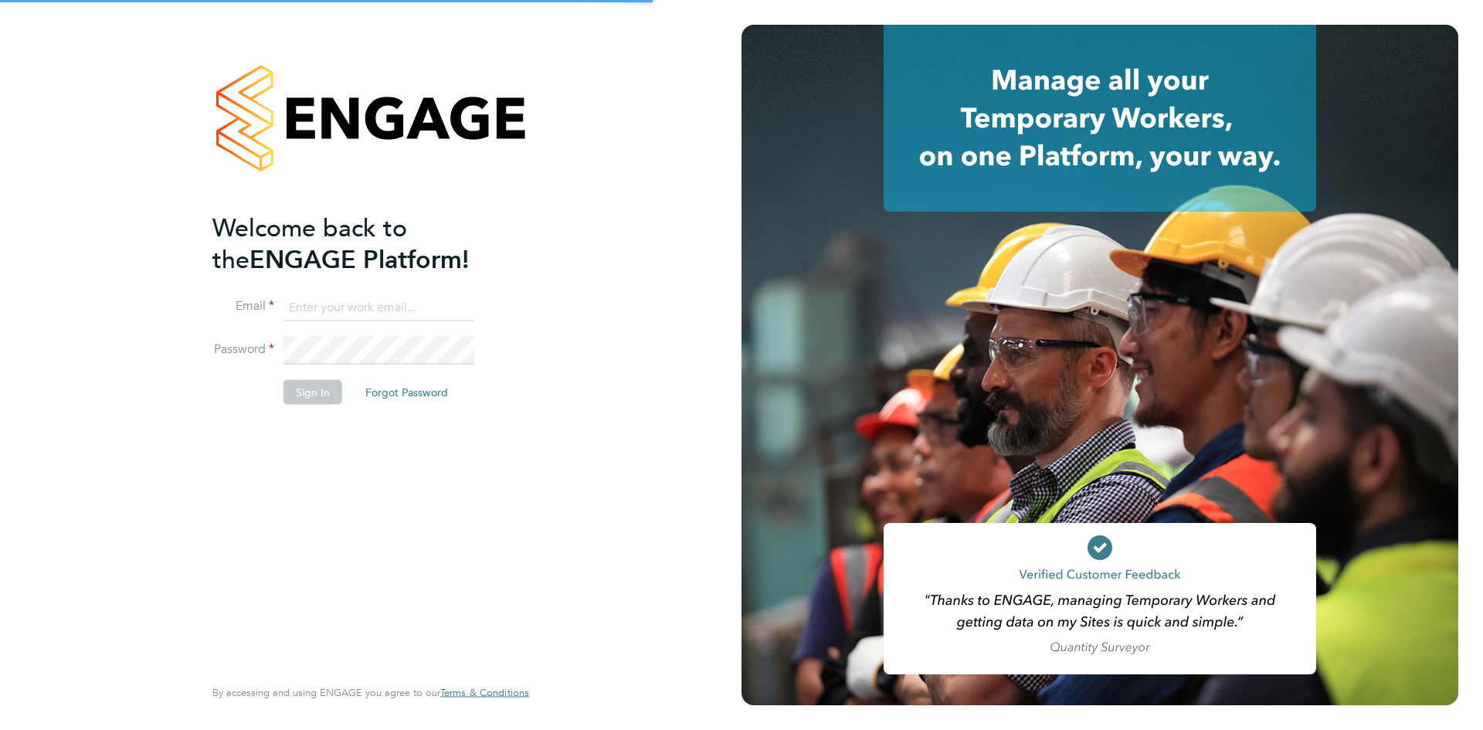 The height and width of the screenshot is (730, 1483). I want to click on button: Sign In, so click(313, 392).